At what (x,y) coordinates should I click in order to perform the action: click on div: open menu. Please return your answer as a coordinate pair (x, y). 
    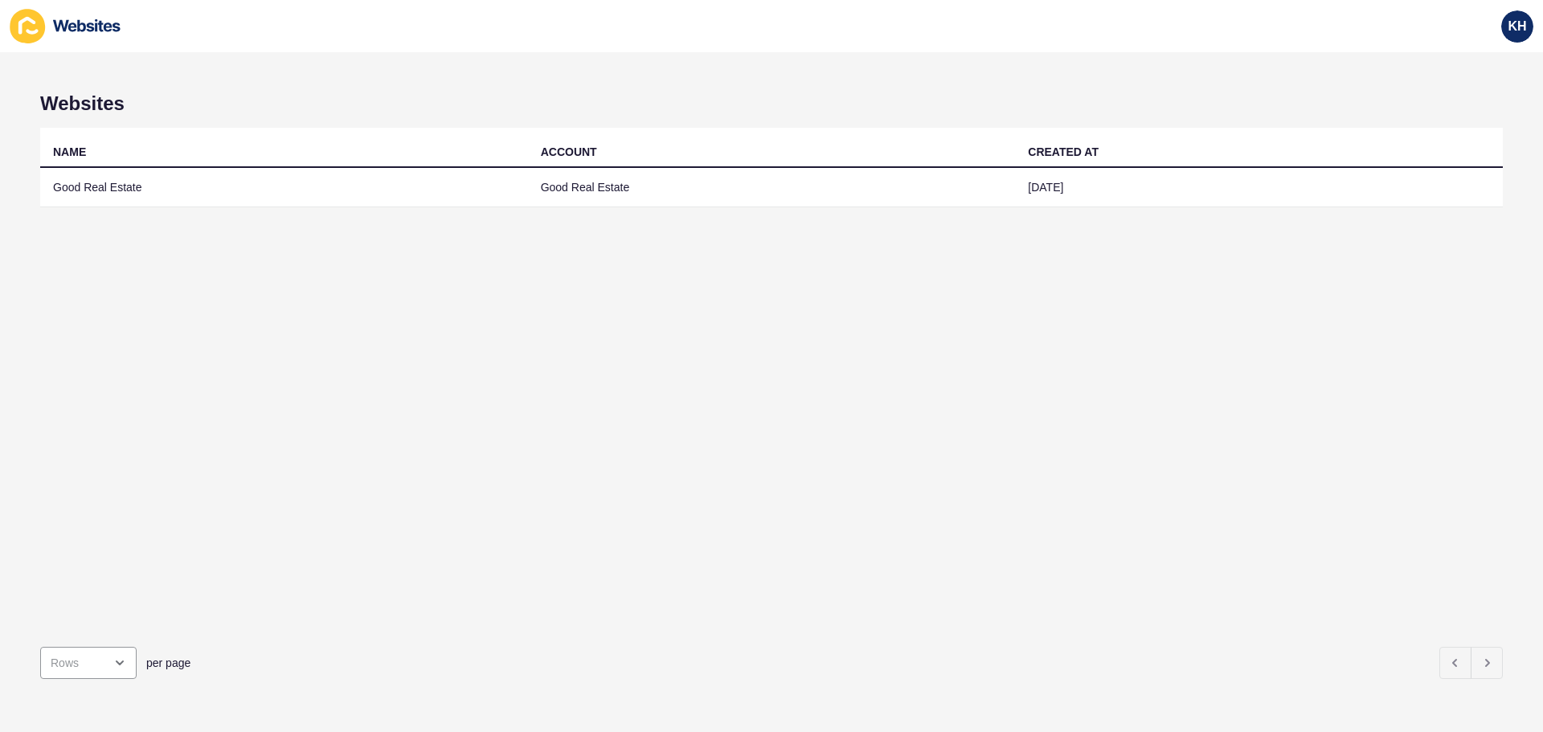
    Looking at the image, I should click on (88, 663).